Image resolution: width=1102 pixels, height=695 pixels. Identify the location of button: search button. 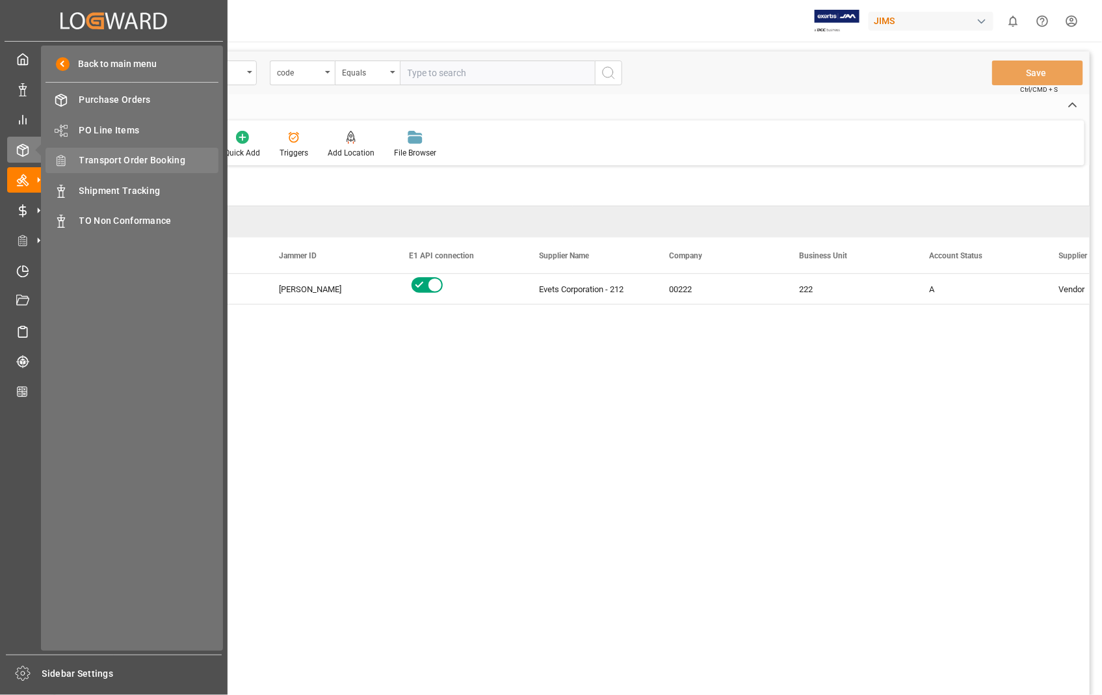
(609, 73).